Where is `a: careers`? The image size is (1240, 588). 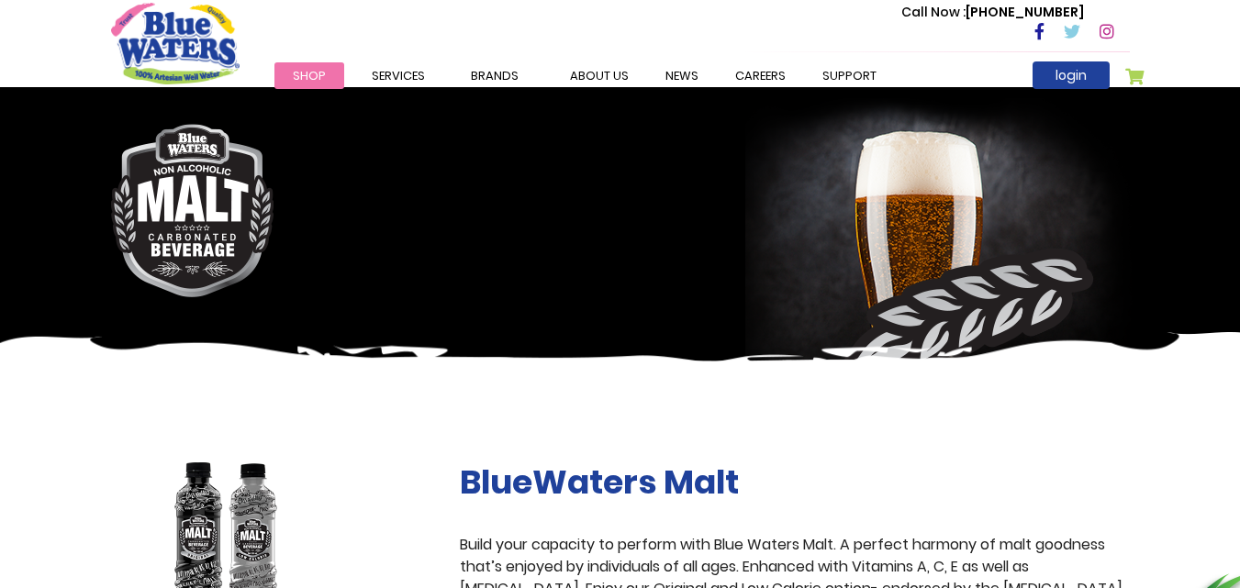 a: careers is located at coordinates (760, 75).